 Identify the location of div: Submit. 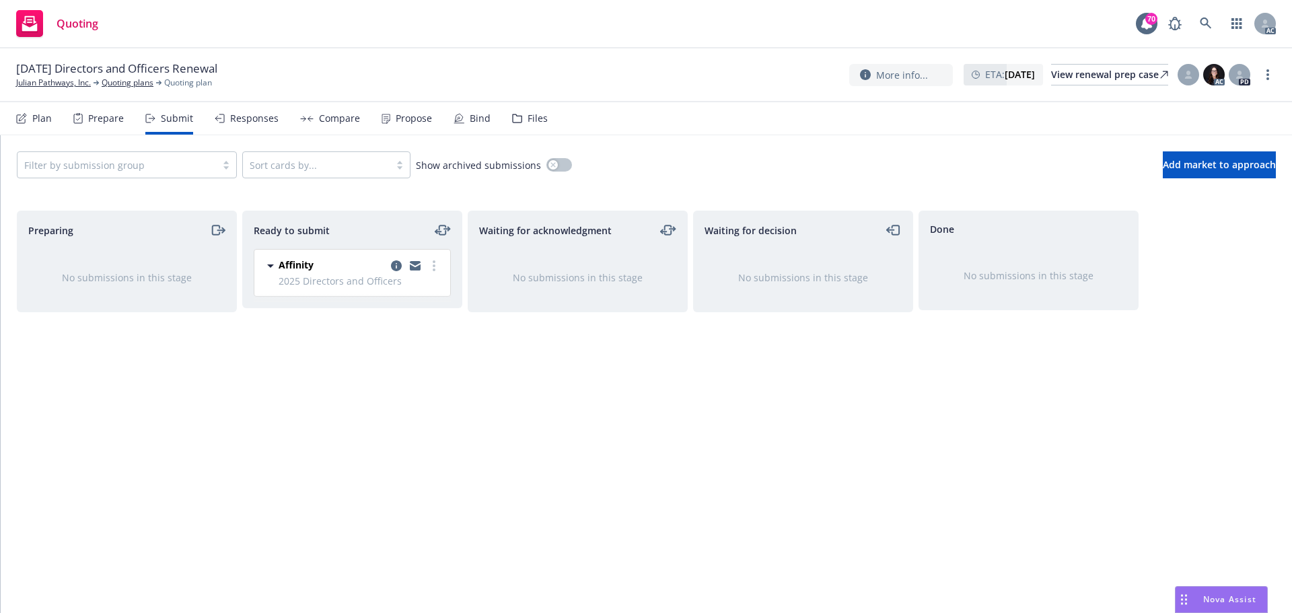
(177, 118).